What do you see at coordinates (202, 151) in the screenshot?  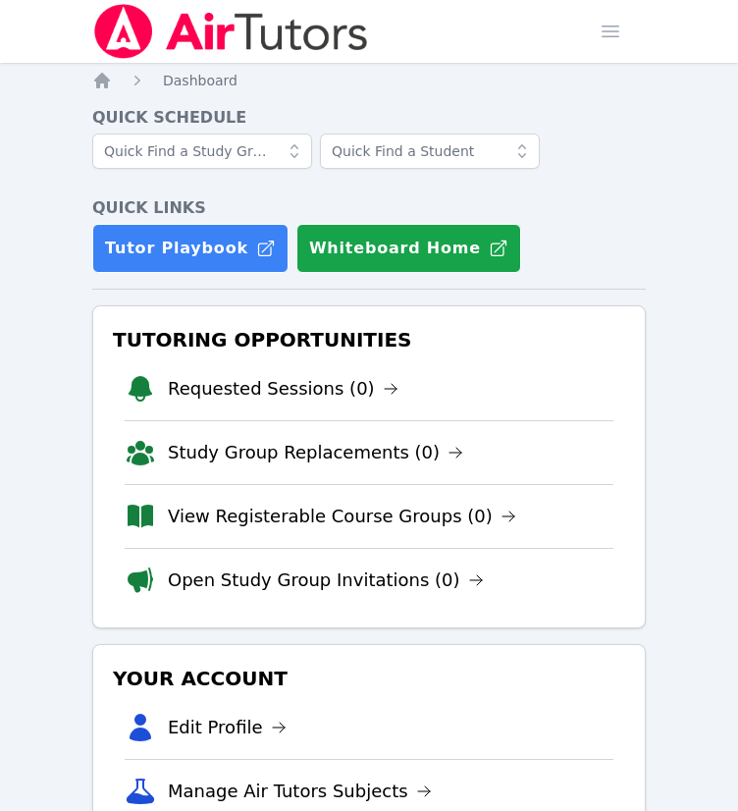 I see `input: Quick Find a Study Group` at bounding box center [202, 151].